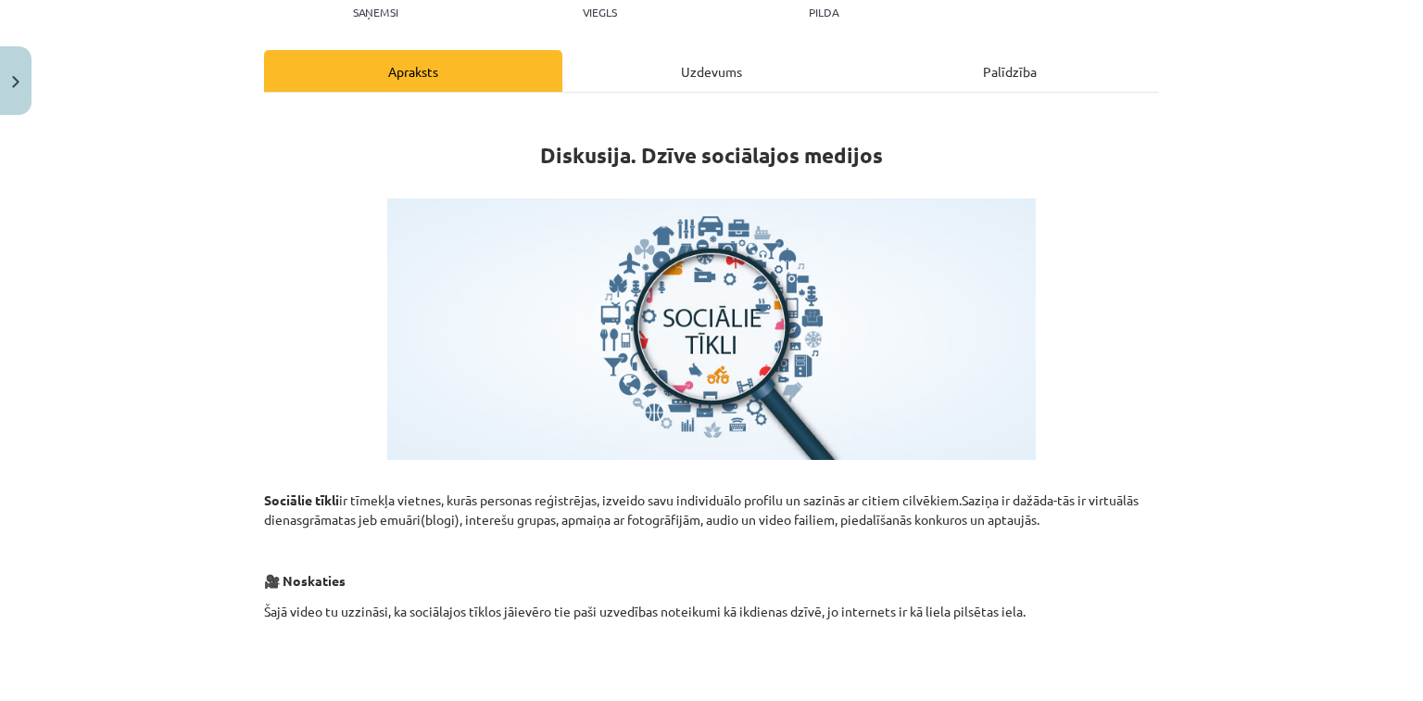 This screenshot has width=1423, height=701. I want to click on strong: Sociālie tīkli, so click(301, 499).